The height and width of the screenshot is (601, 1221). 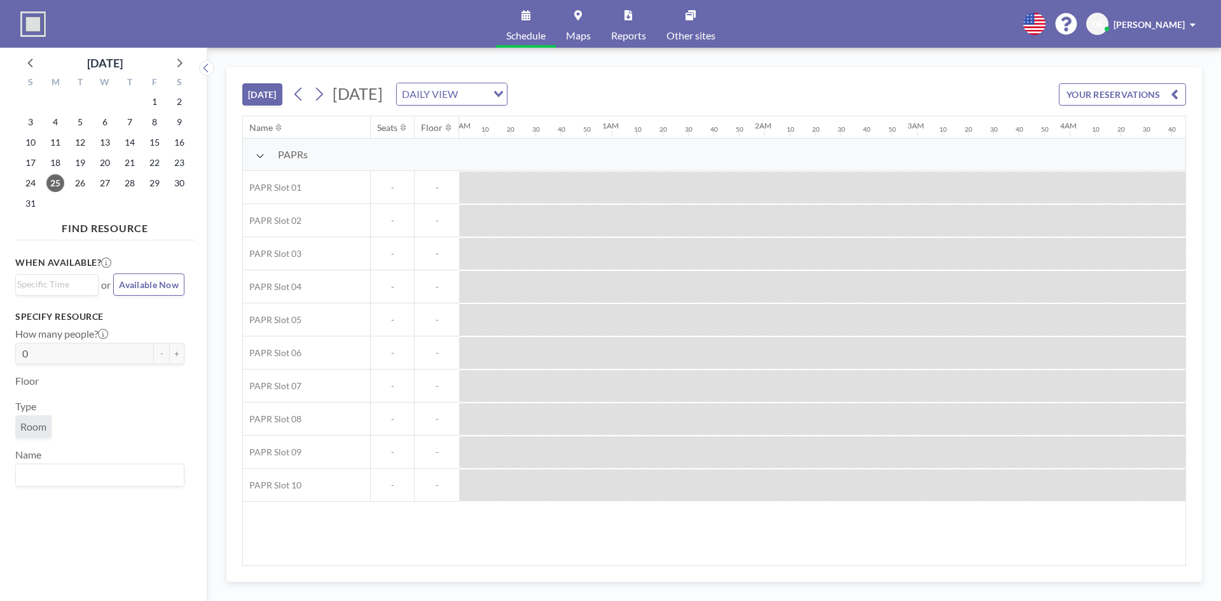 What do you see at coordinates (155, 142) in the screenshot?
I see `span: Friday, August 15, 2025` at bounding box center [155, 142].